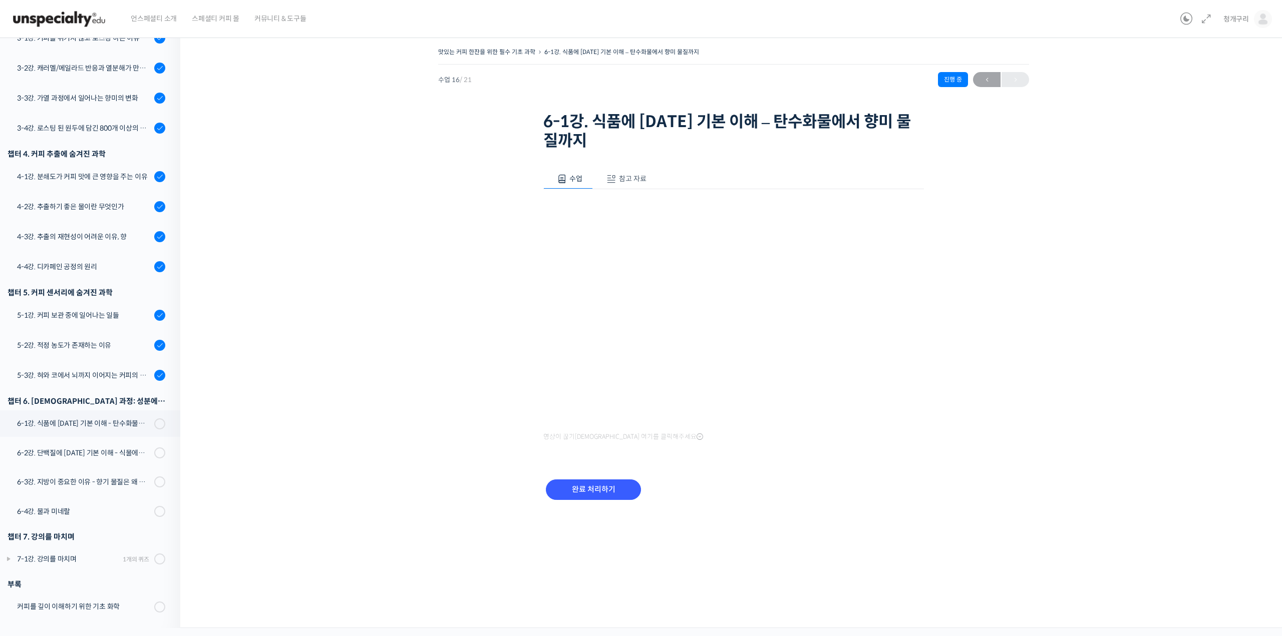 The height and width of the screenshot is (636, 1282). I want to click on div: 3-4강. 로스팅 된 원두에 담긴 800개 이상의 향기 물질, so click(84, 128).